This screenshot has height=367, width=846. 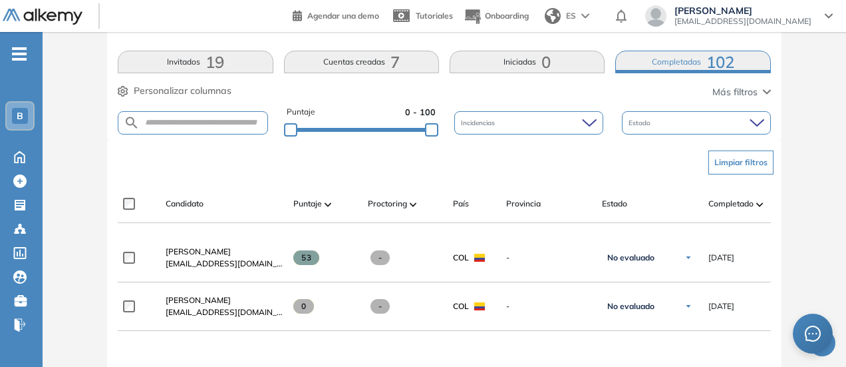 I want to click on button: Onboarding, so click(x=496, y=16).